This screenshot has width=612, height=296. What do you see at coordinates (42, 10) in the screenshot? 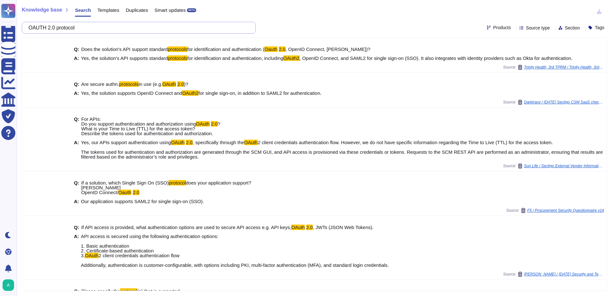
I see `span: Knowledge base` at bounding box center [42, 10].